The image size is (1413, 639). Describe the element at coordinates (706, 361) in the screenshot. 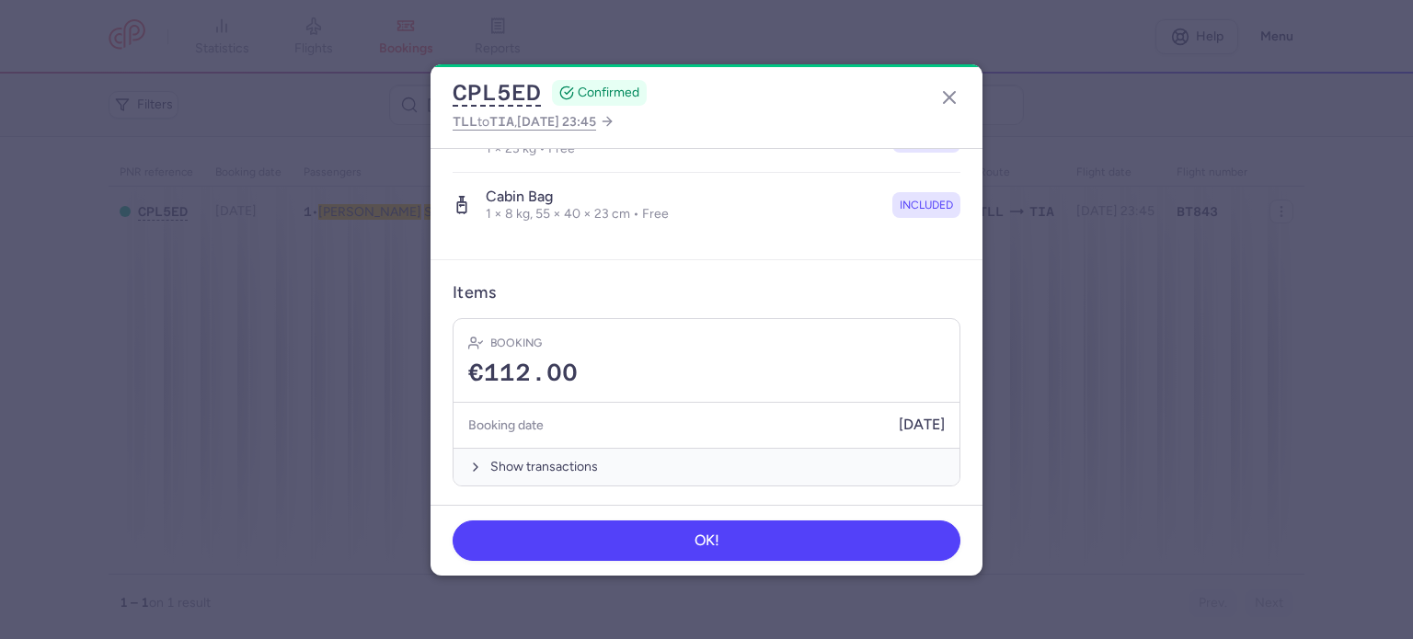

I see `div: Booking€112.00` at that location.